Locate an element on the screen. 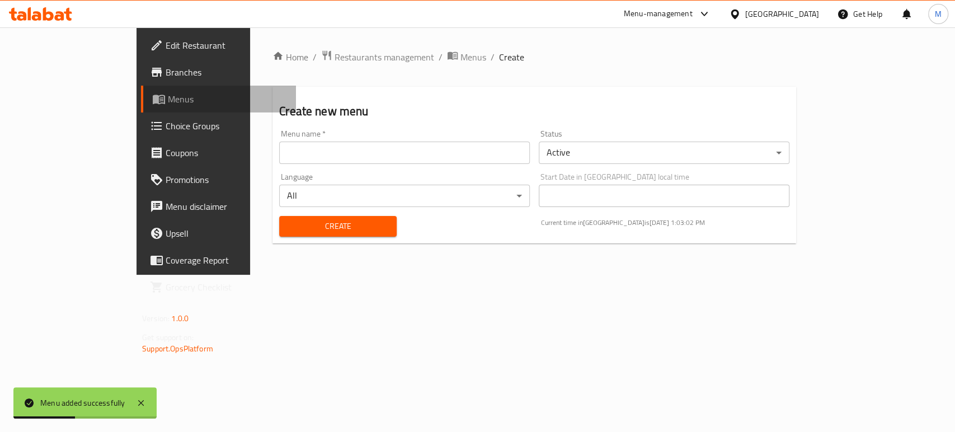  input: Please enter Menu name is located at coordinates (404, 153).